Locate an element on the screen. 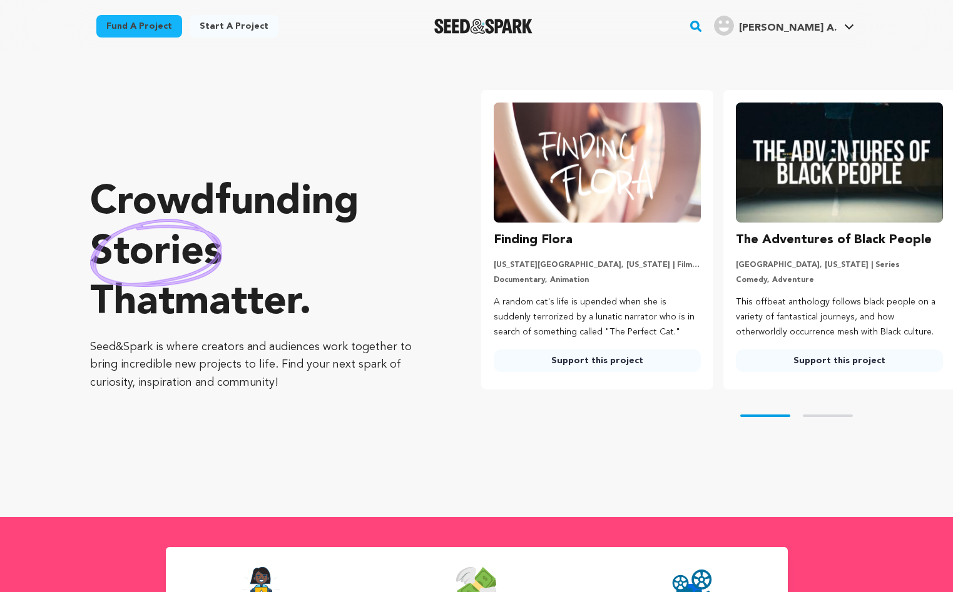 The height and width of the screenshot is (592, 953). h3: Finding Flora is located at coordinates (533, 240).